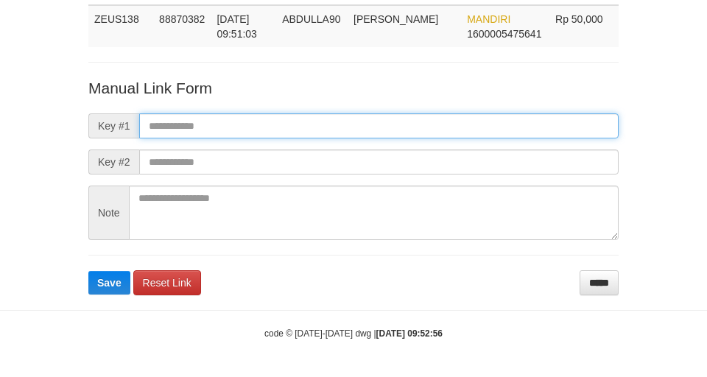 This screenshot has height=377, width=707. Describe the element at coordinates (354, 88) in the screenshot. I see `p: Manual Link Form` at that location.